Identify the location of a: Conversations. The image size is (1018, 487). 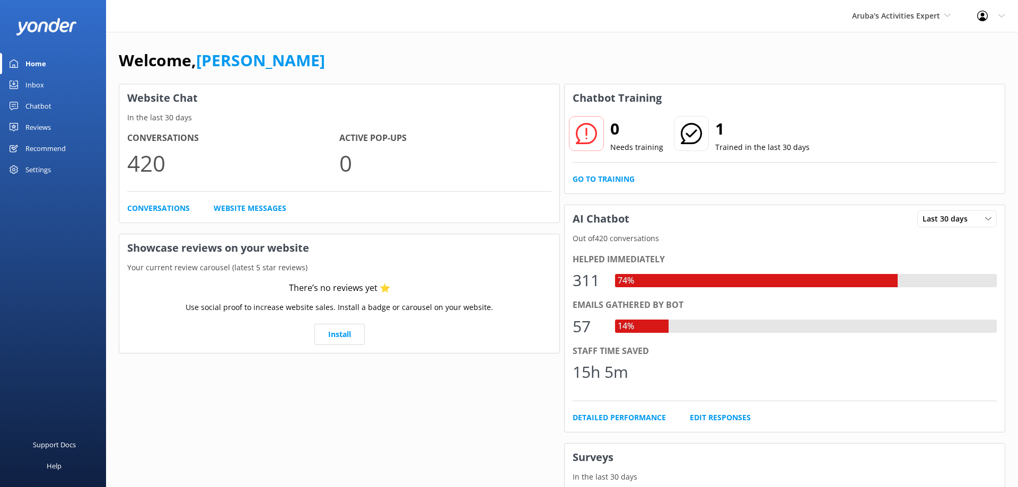
(159, 208).